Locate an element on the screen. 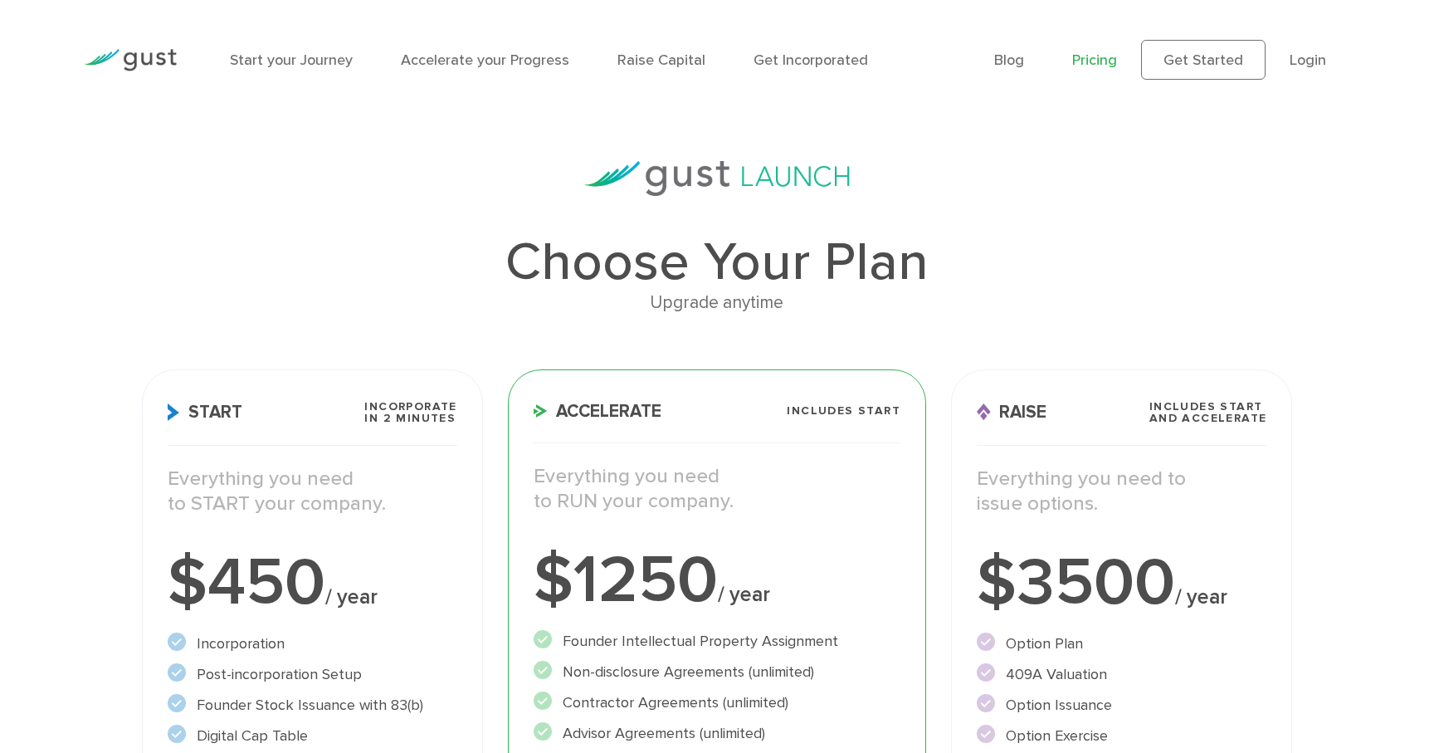  li: Contractor Agreements (unlimited) is located at coordinates (717, 702).